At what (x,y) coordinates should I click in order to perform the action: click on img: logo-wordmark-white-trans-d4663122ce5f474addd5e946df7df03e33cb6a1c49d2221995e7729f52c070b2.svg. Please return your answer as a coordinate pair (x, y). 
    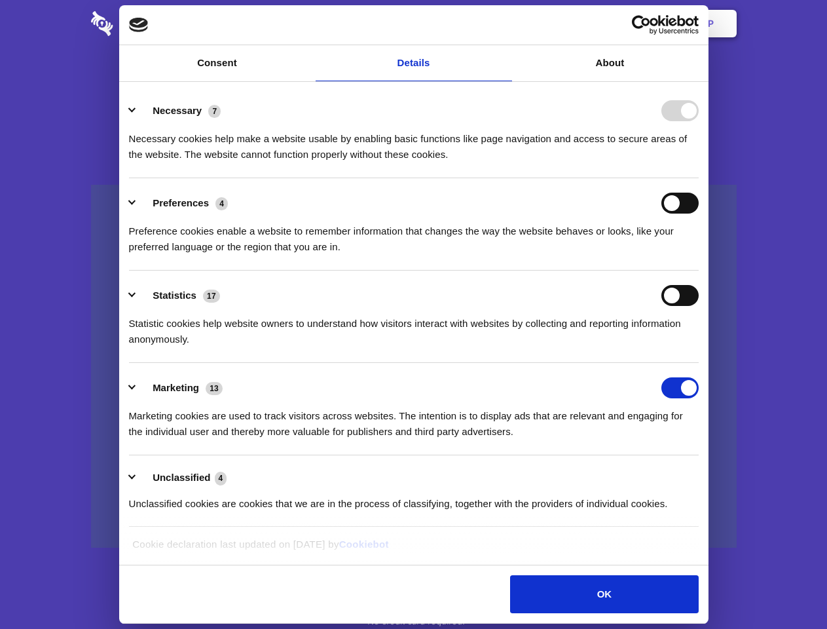
    Looking at the image, I should click on (147, 24).